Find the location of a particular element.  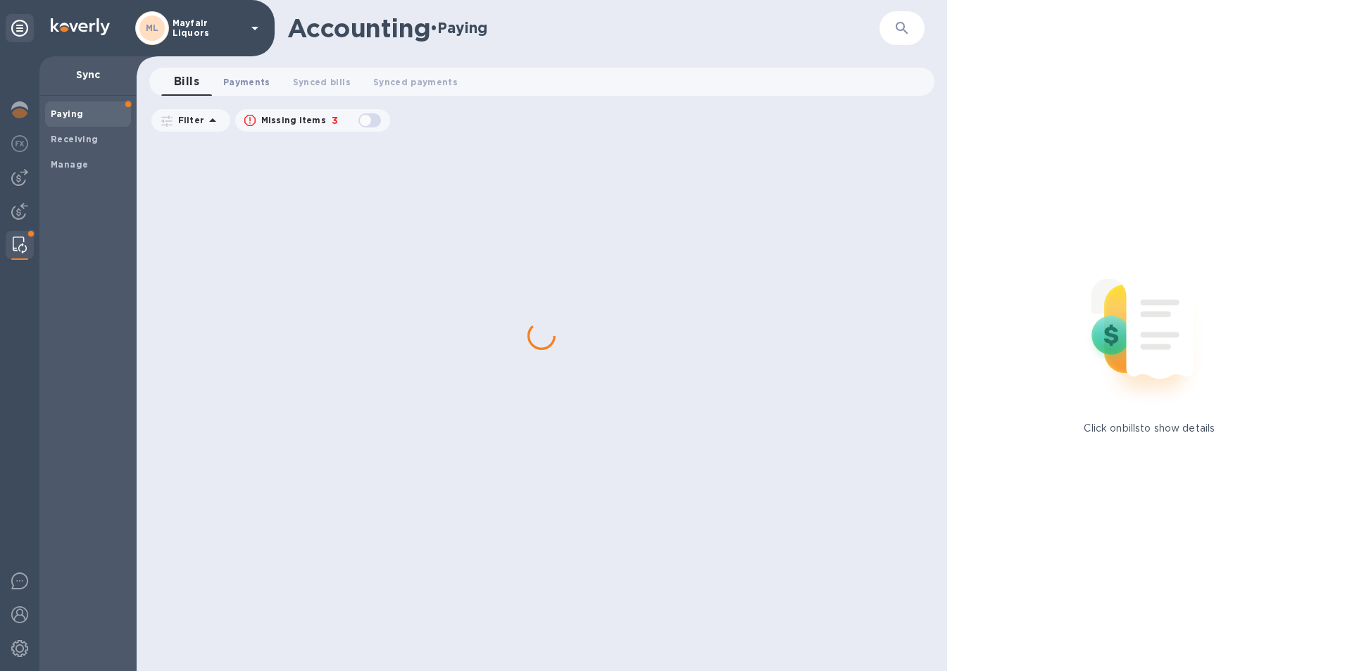

span: Synced bills is located at coordinates (322, 82).